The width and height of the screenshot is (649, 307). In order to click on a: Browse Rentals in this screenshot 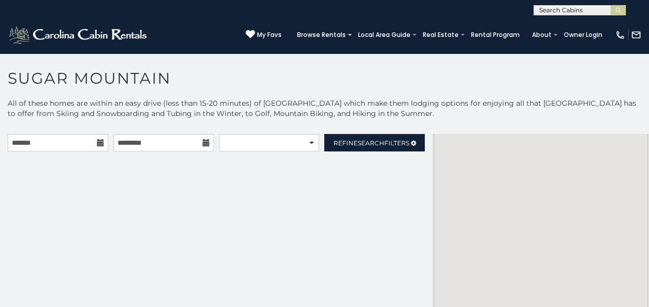, I will do `click(321, 35)`.